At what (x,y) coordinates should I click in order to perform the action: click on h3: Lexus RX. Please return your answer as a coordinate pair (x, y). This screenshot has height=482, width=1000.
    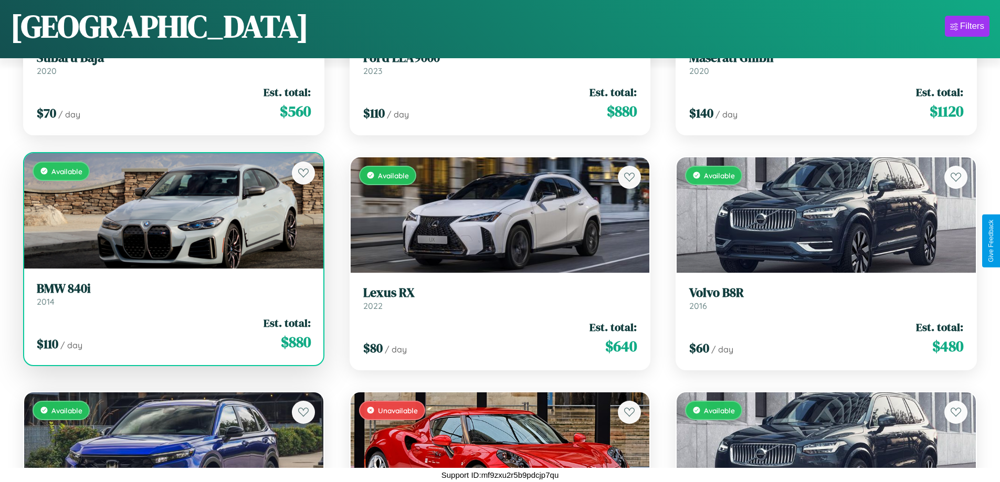
    Looking at the image, I should click on (500, 293).